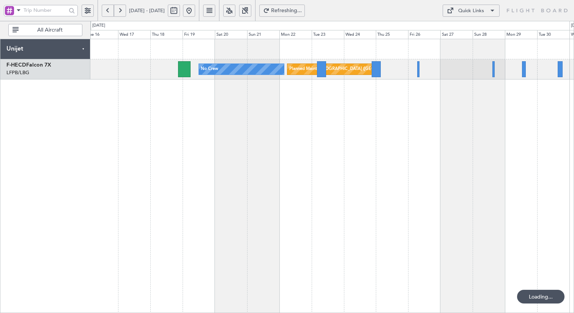  I want to click on div: Fri 19, so click(199, 35).